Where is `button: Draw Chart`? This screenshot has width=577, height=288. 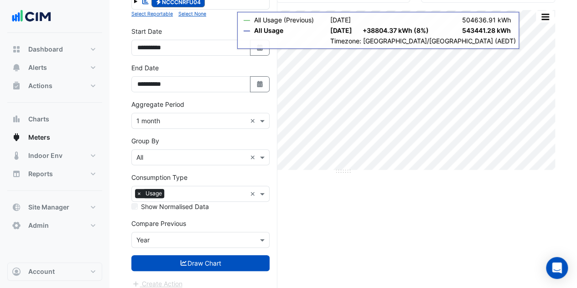
button: Draw Chart is located at coordinates (200, 263).